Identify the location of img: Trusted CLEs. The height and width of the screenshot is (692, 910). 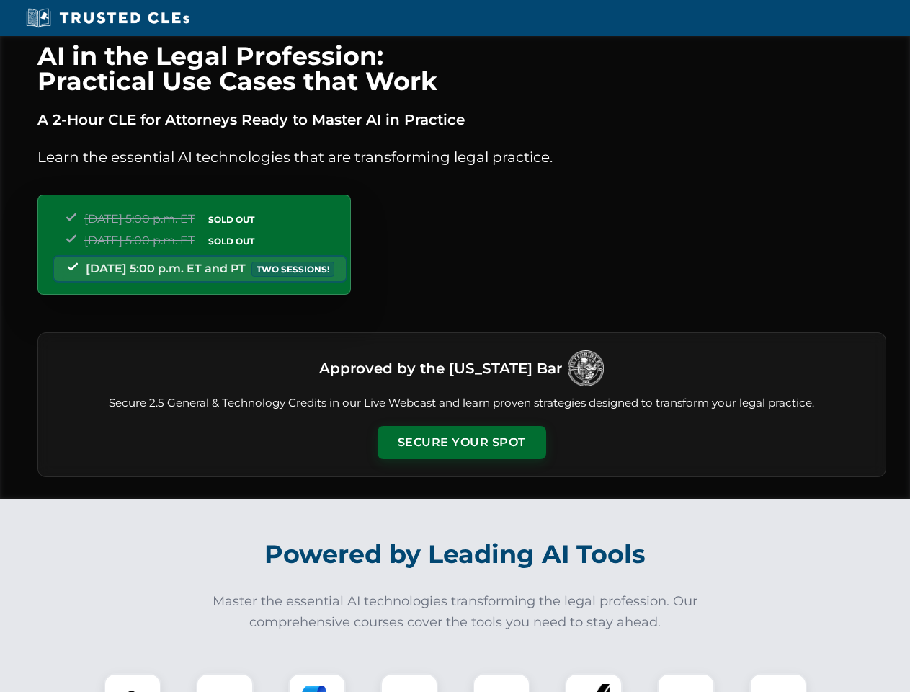
(107, 18).